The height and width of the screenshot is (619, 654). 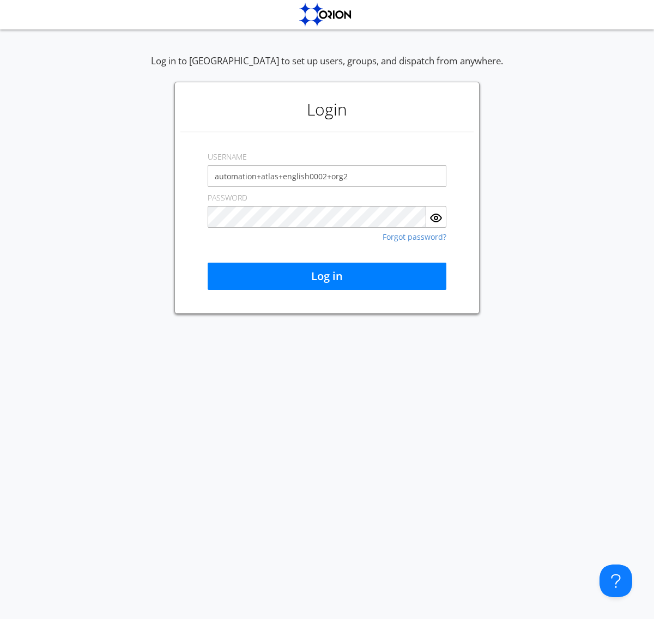 I want to click on button: Show Password, so click(x=436, y=217).